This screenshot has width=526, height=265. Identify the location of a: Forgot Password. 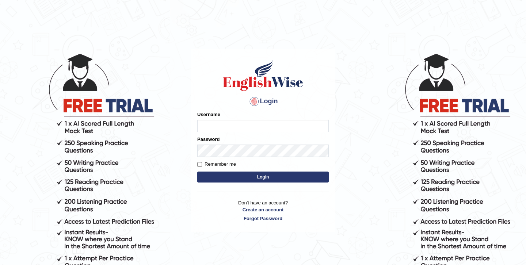
(263, 218).